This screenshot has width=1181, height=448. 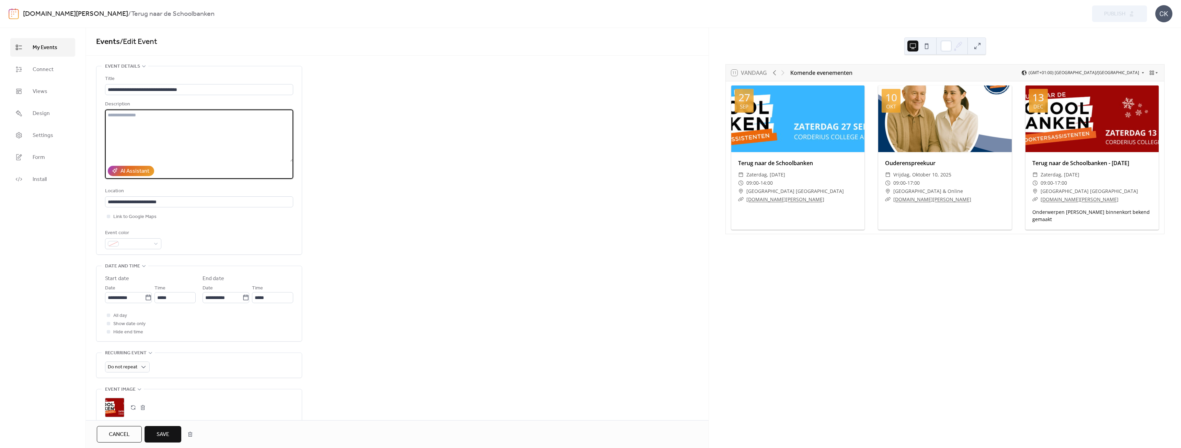 What do you see at coordinates (43, 135) in the screenshot?
I see `a: Settings` at bounding box center [43, 135].